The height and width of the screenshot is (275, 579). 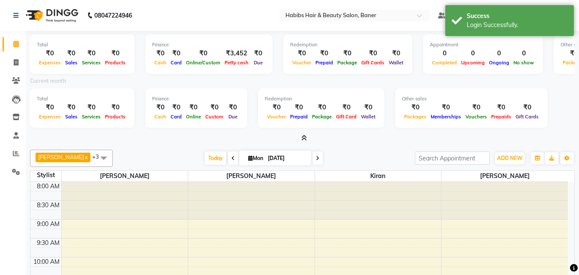 What do you see at coordinates (216, 158) in the screenshot?
I see `span: Today` at bounding box center [216, 158].